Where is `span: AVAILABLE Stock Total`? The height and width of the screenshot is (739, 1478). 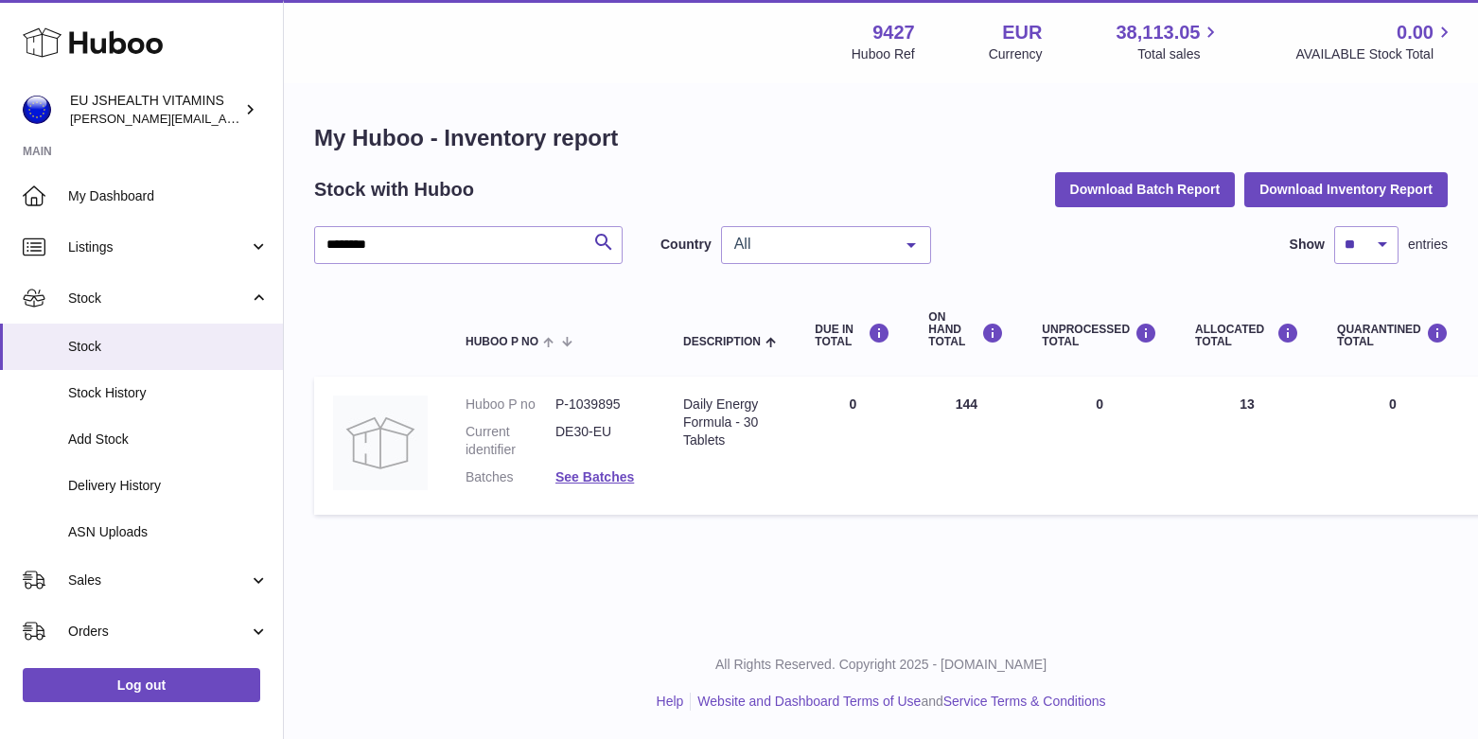
span: AVAILABLE Stock Total is located at coordinates (1375, 54).